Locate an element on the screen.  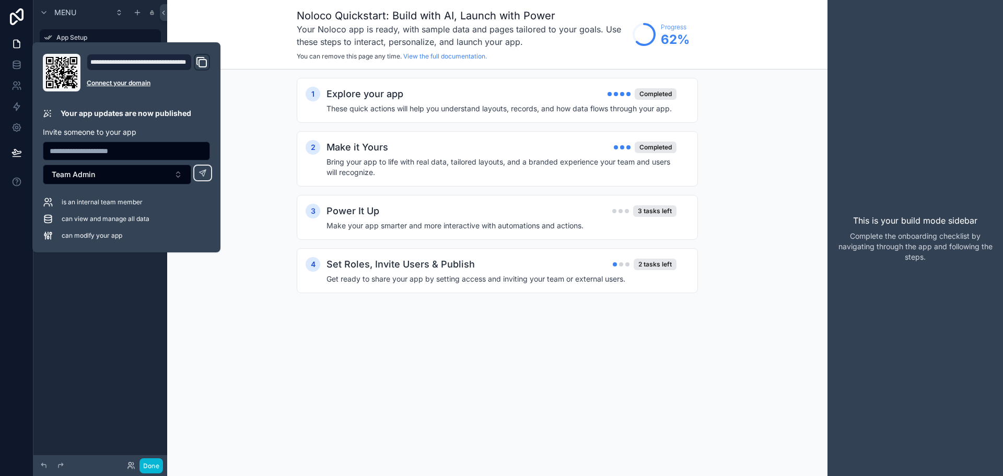
button: Done is located at coordinates (151, 466).